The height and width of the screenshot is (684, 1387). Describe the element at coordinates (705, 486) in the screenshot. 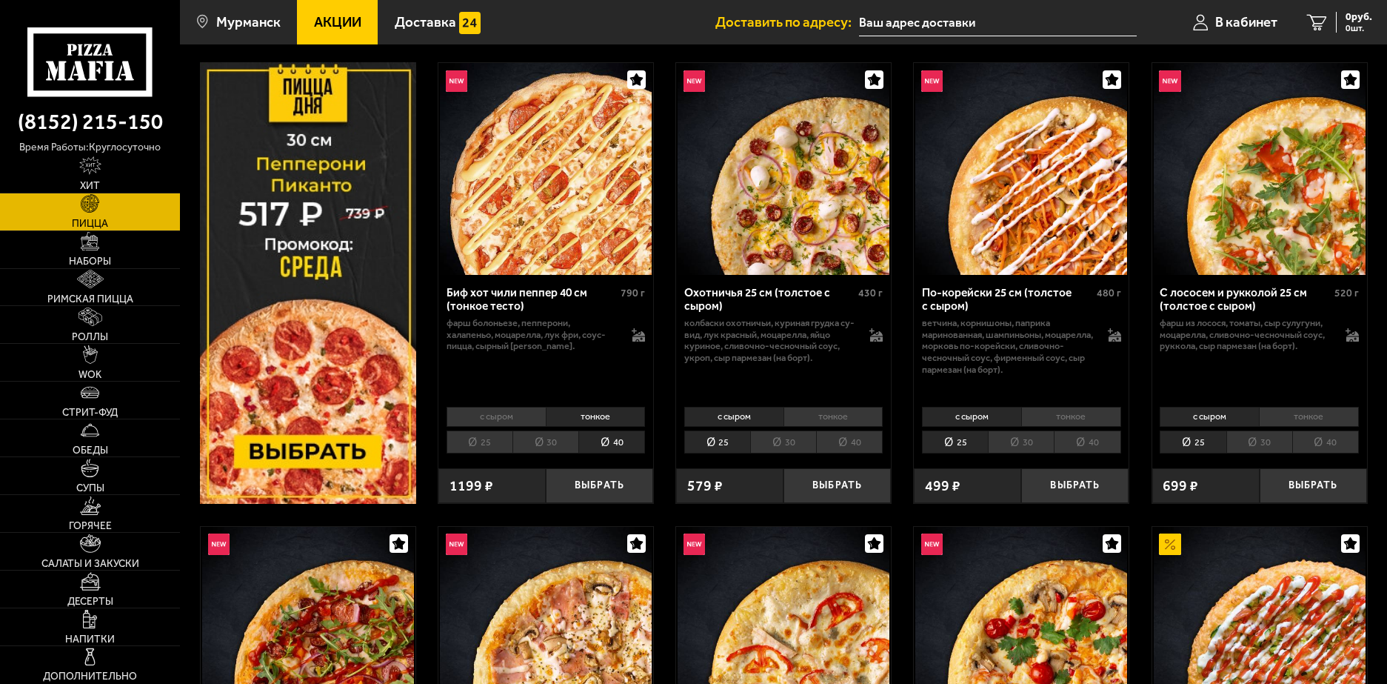

I see `span: 579 ₽` at that location.